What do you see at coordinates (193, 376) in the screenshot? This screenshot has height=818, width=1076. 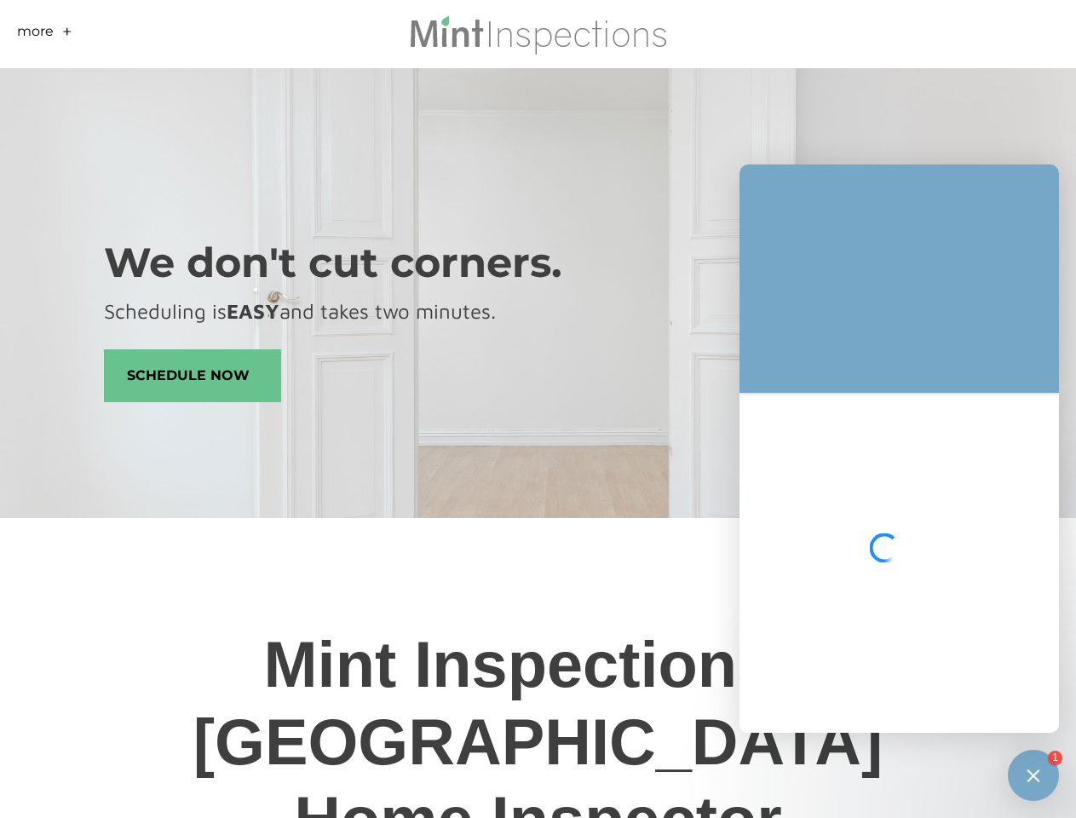 I see `span: schedule now` at bounding box center [193, 376].